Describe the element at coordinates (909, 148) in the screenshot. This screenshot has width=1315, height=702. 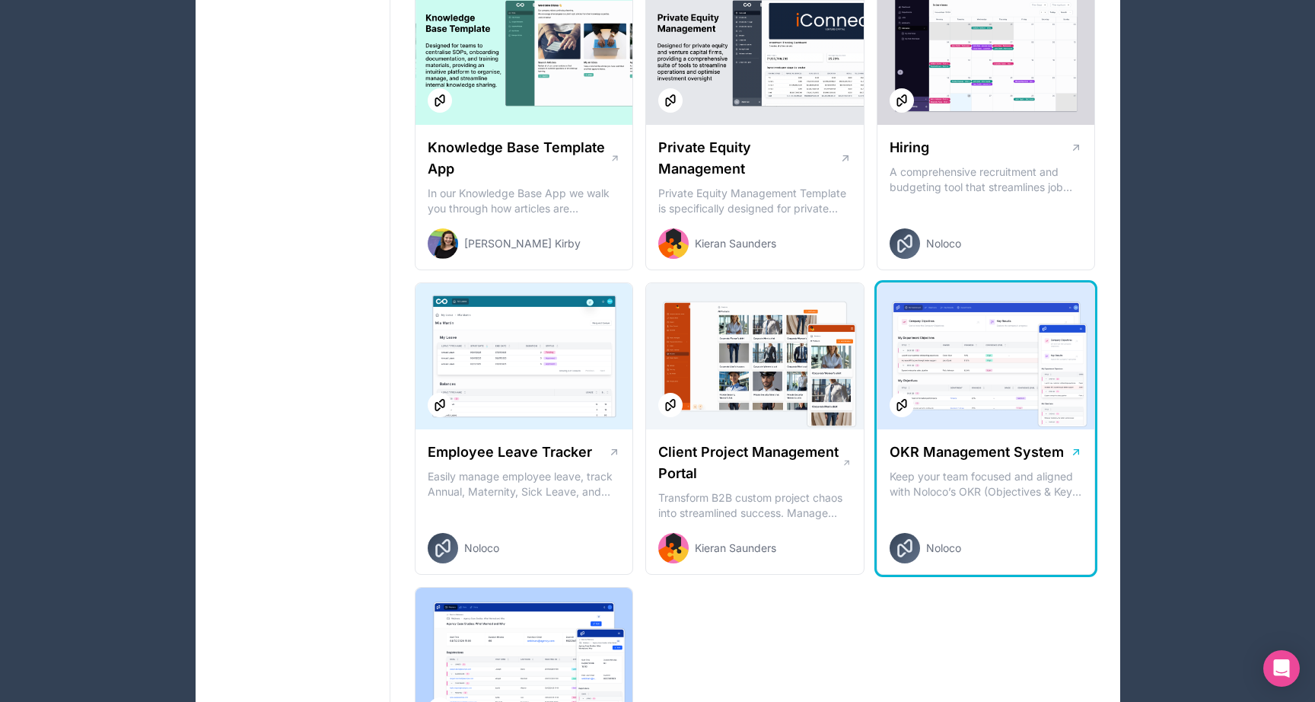
I see `h1: Hiring` at that location.